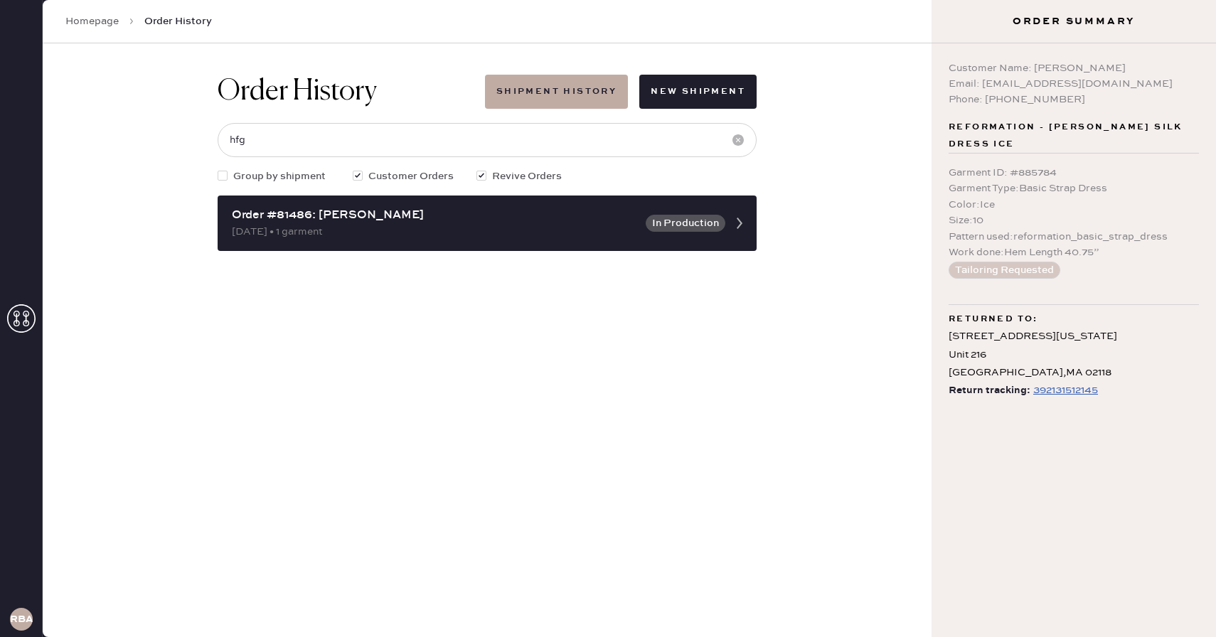 The width and height of the screenshot is (1216, 637). Describe the element at coordinates (1004, 270) in the screenshot. I see `button: Tailoring Requested` at that location.